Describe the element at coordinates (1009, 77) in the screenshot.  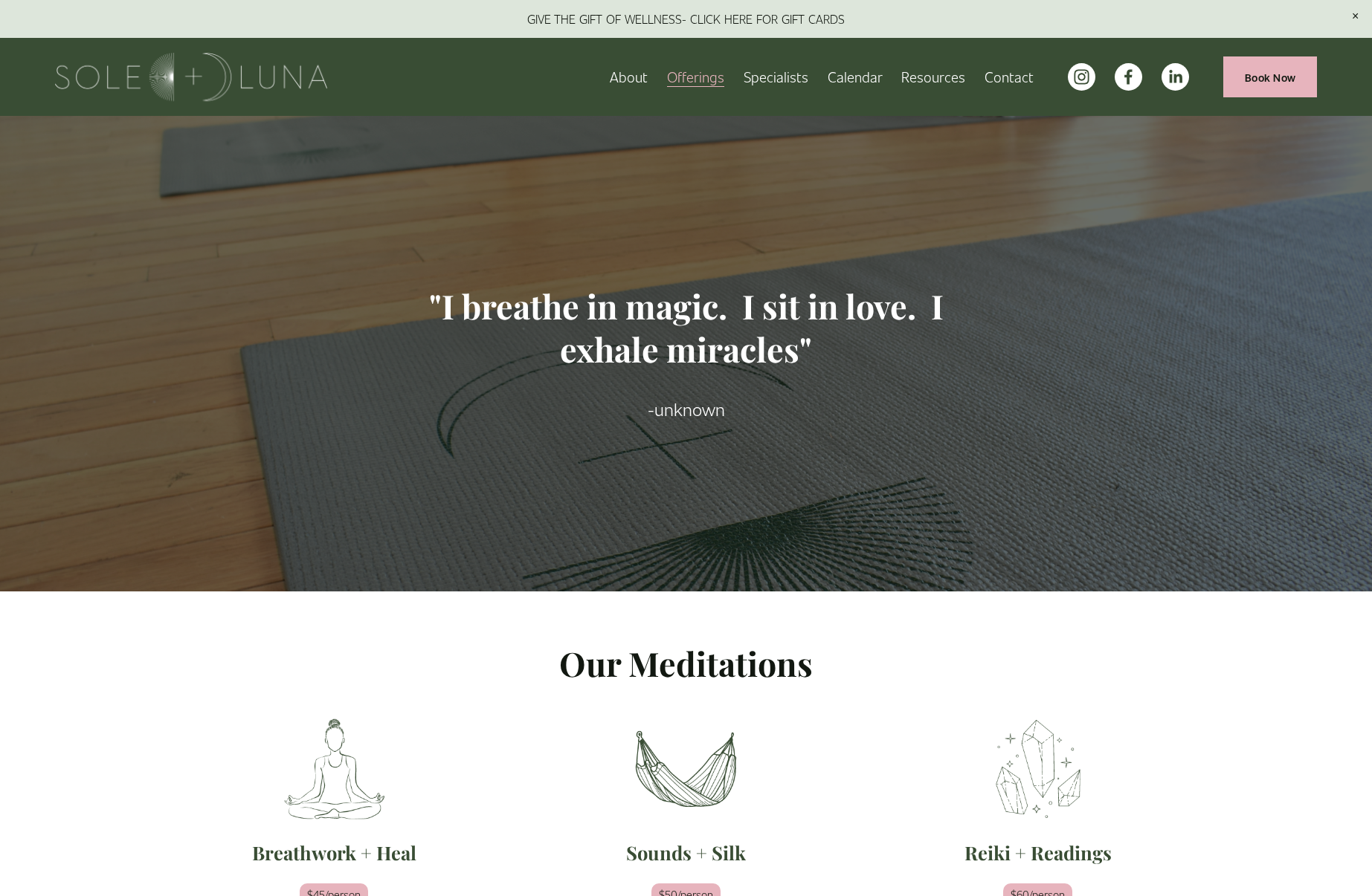
I see `a: Contact` at that location.